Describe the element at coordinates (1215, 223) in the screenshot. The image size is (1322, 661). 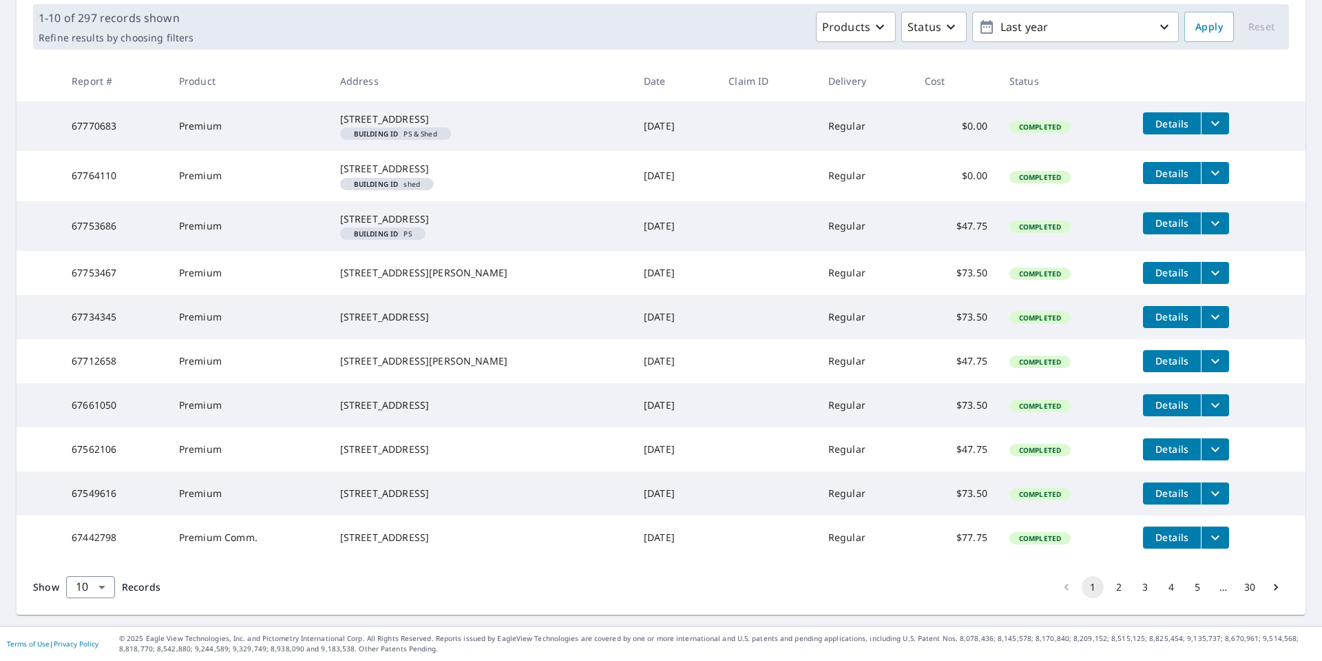
I see `button: filesDropdownBtn-67753686` at that location.